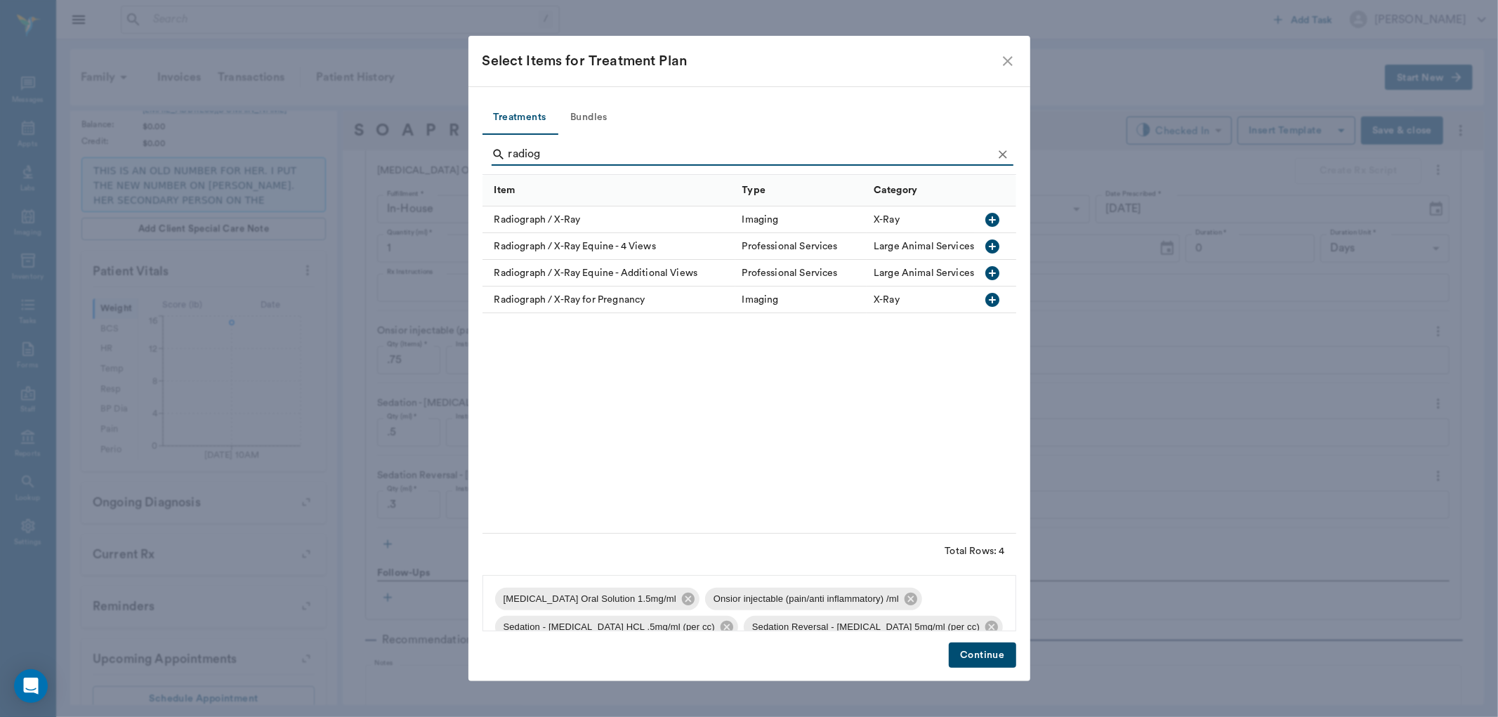  I want to click on button: Treatments, so click(520, 118).